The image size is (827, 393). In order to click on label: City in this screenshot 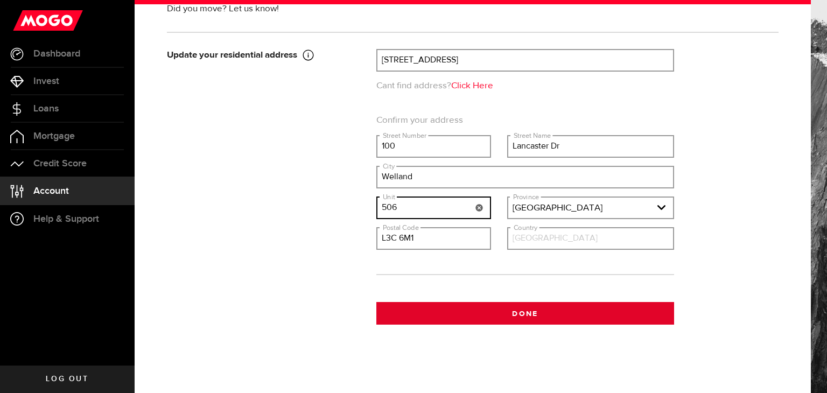, I will do `click(388, 165)`.